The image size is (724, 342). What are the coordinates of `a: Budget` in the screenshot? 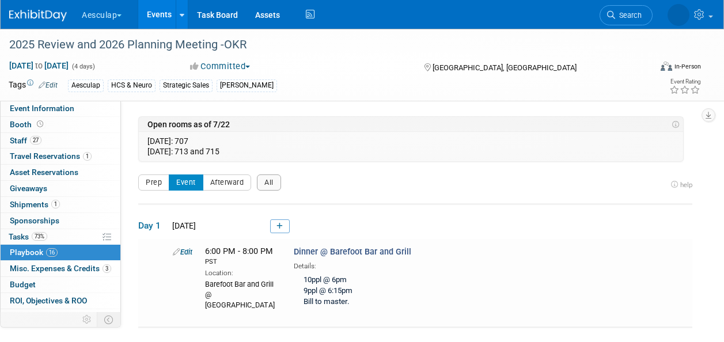 It's located at (60, 285).